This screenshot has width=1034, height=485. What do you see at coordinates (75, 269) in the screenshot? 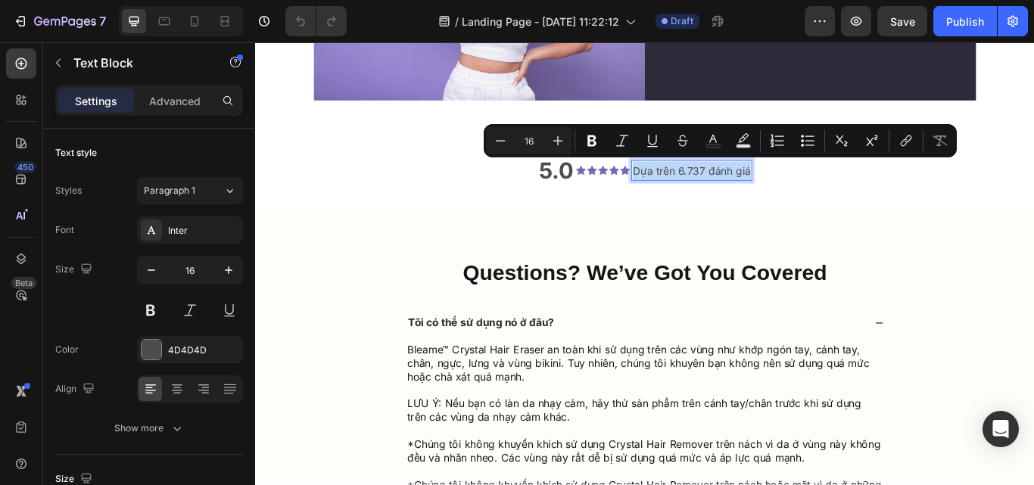
I see `div: Size` at bounding box center [75, 269].